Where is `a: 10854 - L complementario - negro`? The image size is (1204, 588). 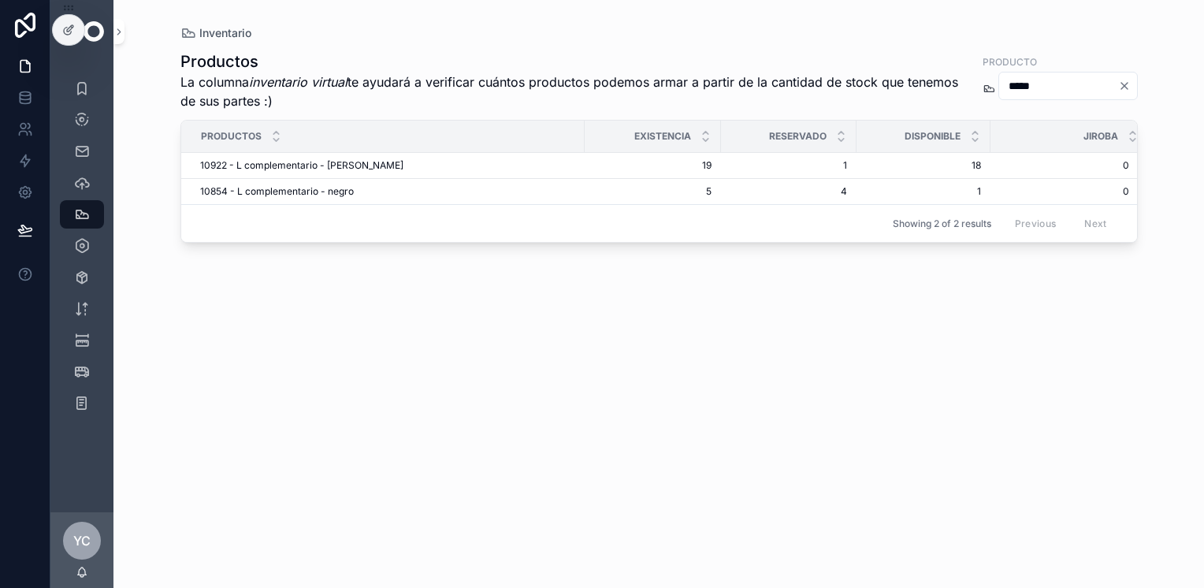 a: 10854 - L complementario - negro is located at coordinates (388, 191).